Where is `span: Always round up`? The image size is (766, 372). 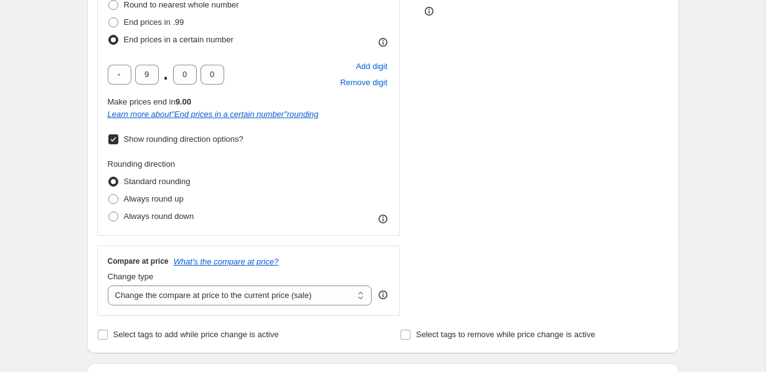
span: Always round up is located at coordinates (154, 199).